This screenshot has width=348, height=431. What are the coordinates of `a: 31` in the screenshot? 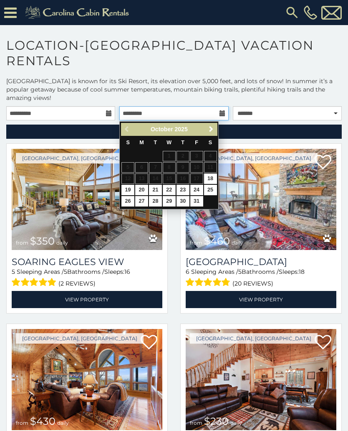 It's located at (197, 201).